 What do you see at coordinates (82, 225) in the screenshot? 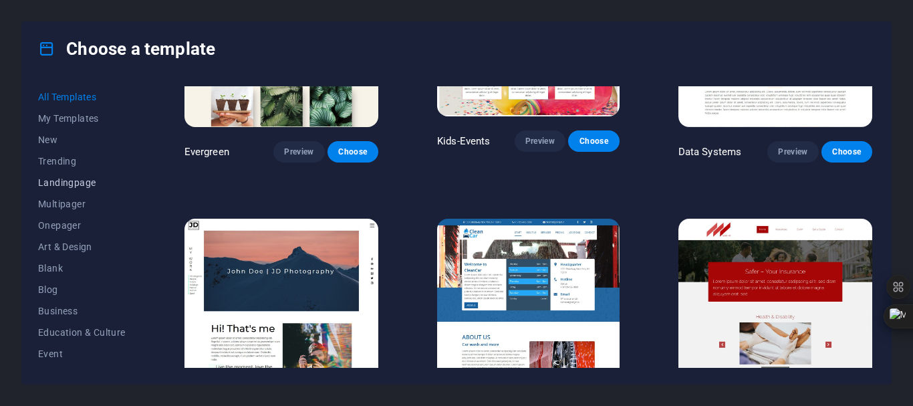
I see `span: Onepager` at bounding box center [82, 225].